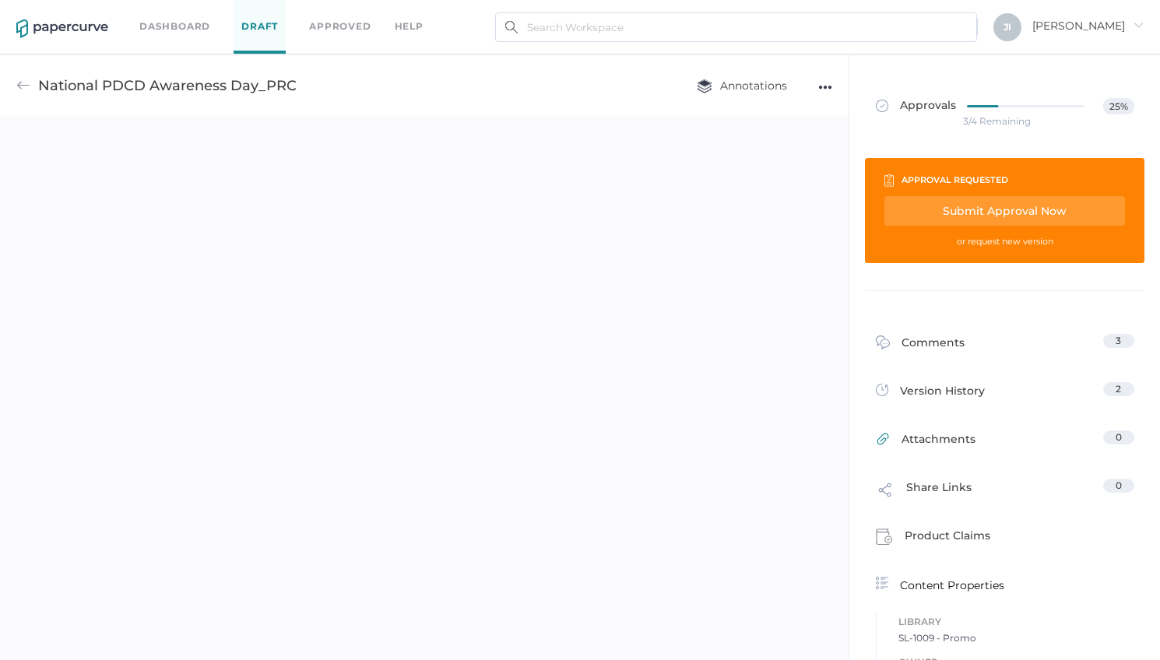 Image resolution: width=1160 pixels, height=660 pixels. I want to click on div: Product Claims, so click(933, 539).